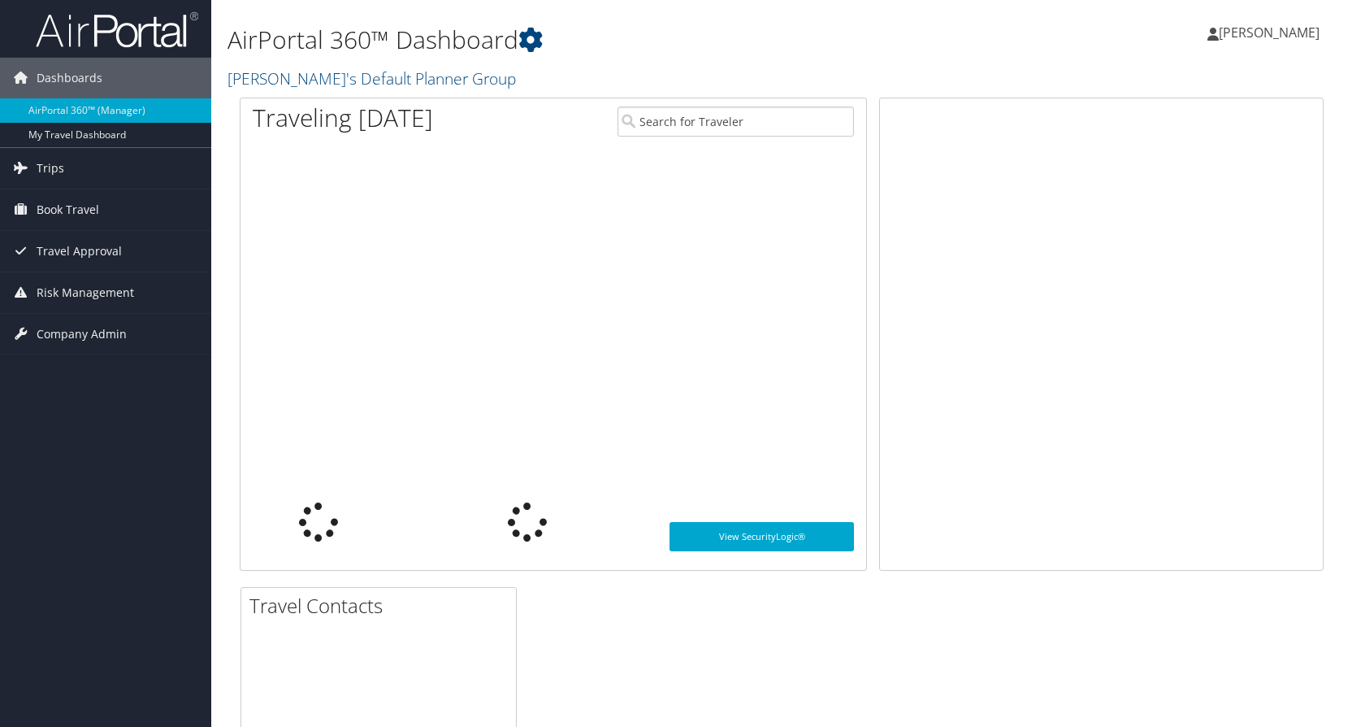 The height and width of the screenshot is (727, 1352). Describe the element at coordinates (81, 334) in the screenshot. I see `span: Company Admin` at that location.